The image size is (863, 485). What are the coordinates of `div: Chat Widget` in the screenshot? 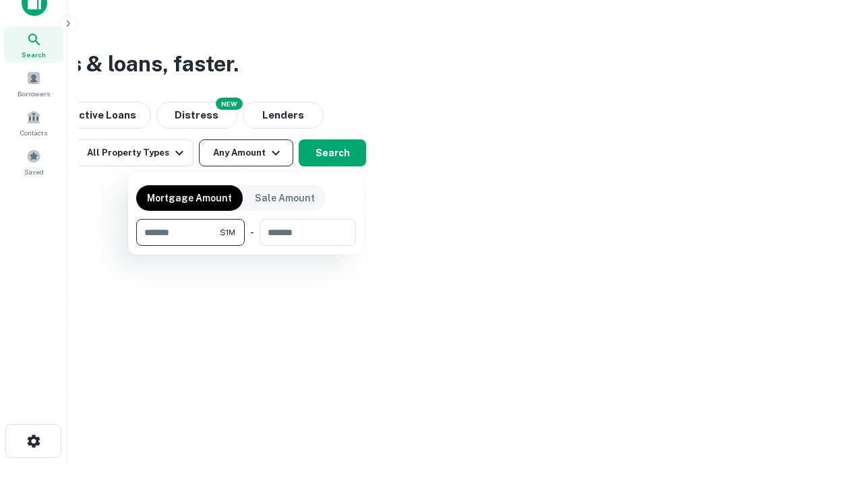 It's located at (829, 410).